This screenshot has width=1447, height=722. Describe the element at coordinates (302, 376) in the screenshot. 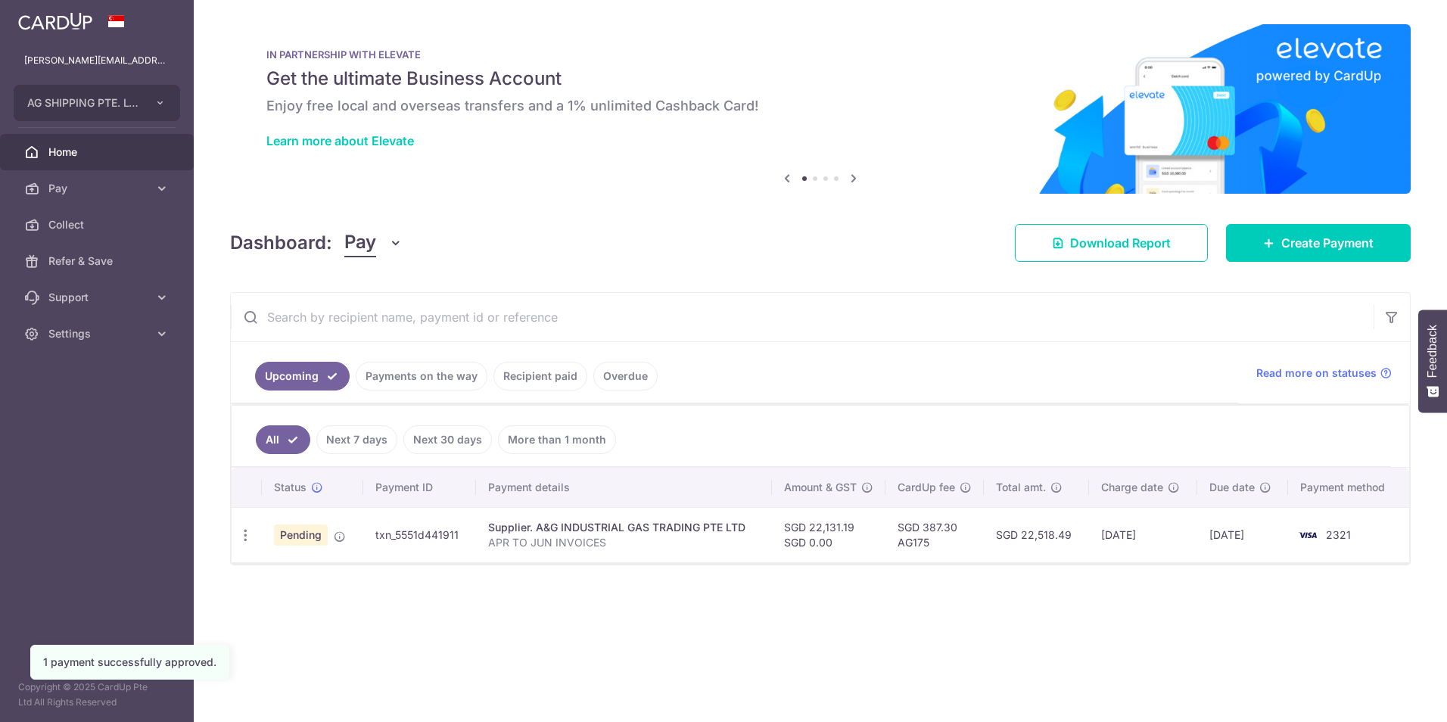

I see `a: Upcoming` at that location.